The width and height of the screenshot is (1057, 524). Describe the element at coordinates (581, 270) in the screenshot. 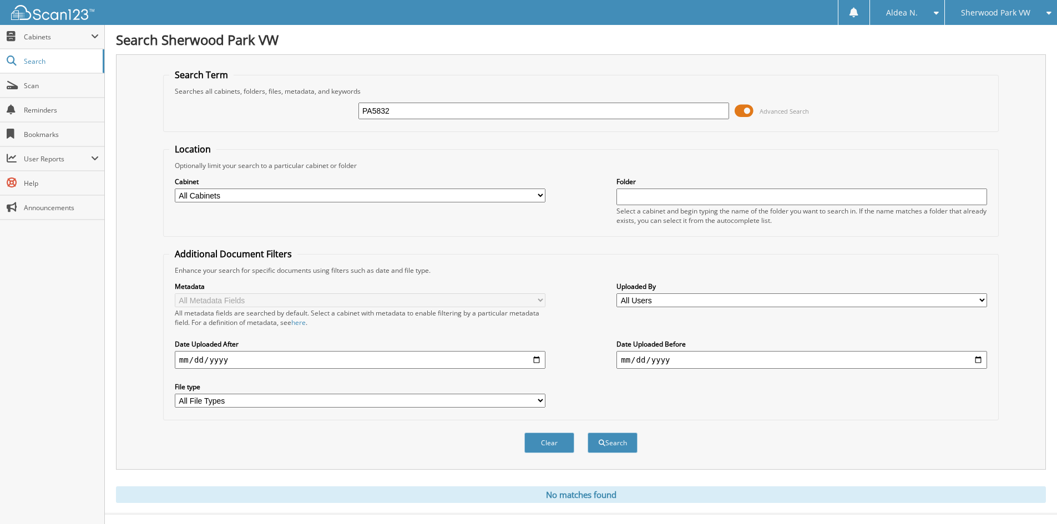

I see `div: Enhance your search for specific documents using filters such as date and file type.` at that location.